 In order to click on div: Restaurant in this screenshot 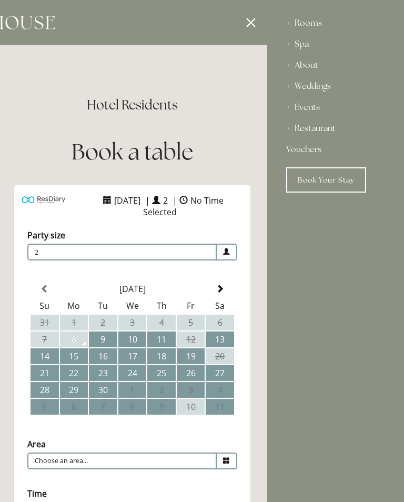, I will do `click(336, 128)`.